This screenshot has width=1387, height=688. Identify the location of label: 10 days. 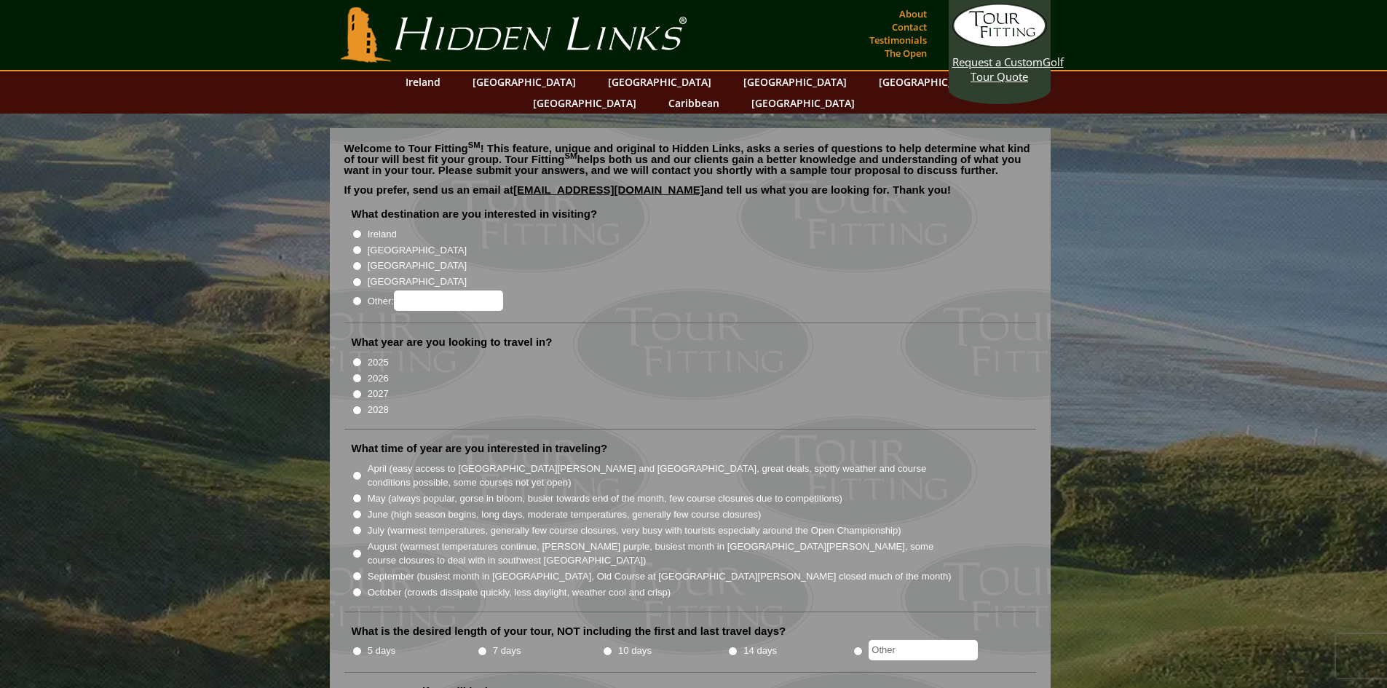
(635, 651).